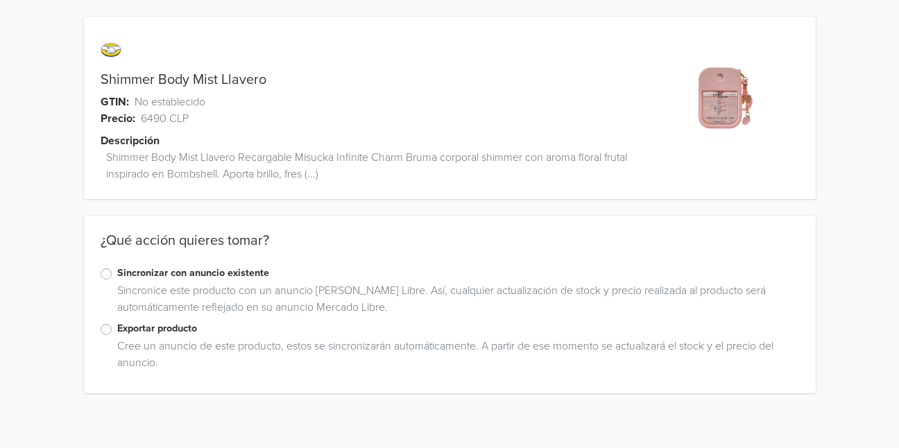 The width and height of the screenshot is (899, 448). I want to click on span: Precio:, so click(118, 119).